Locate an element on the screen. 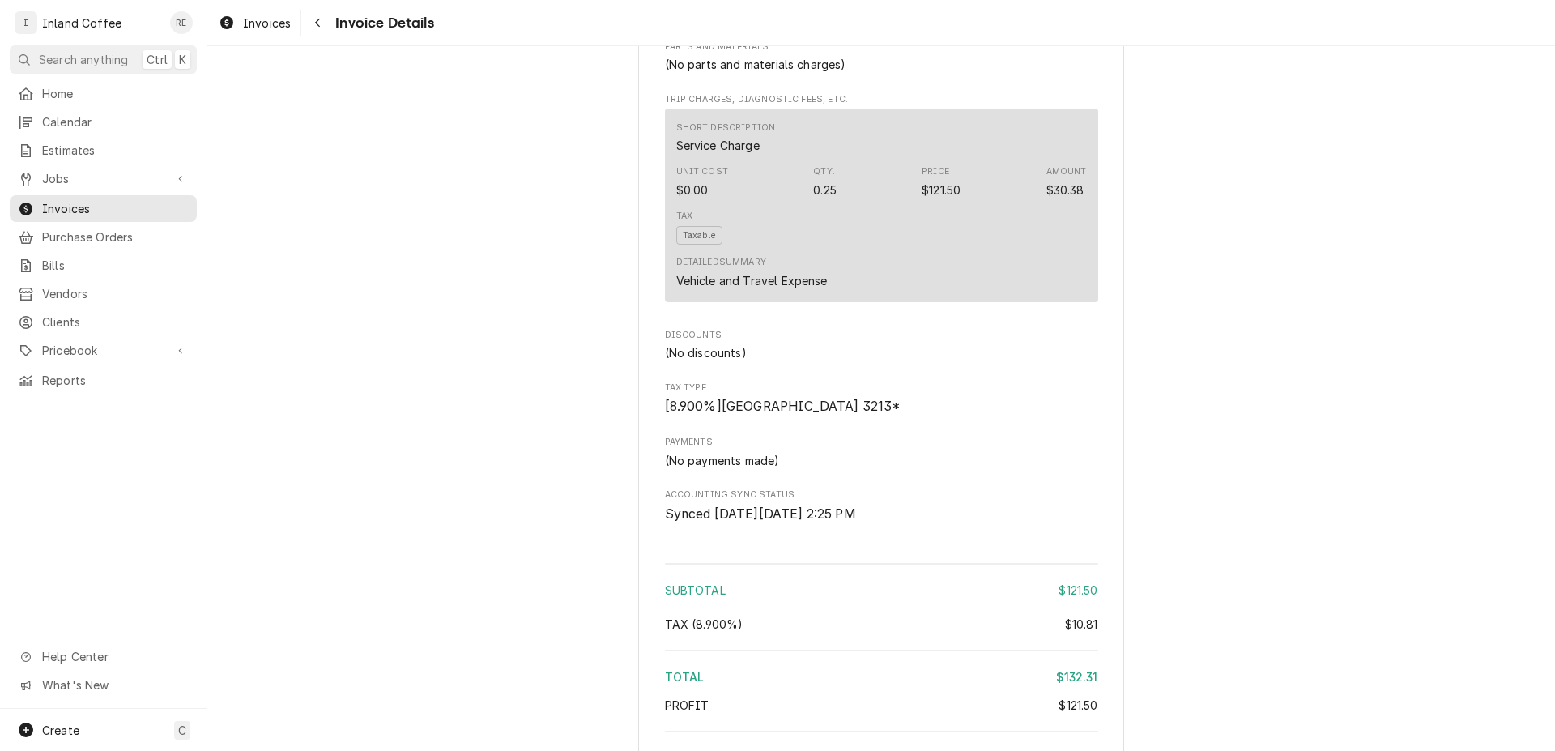 This screenshot has width=1555, height=751. div: Parts and Materials List is located at coordinates (881, 64).